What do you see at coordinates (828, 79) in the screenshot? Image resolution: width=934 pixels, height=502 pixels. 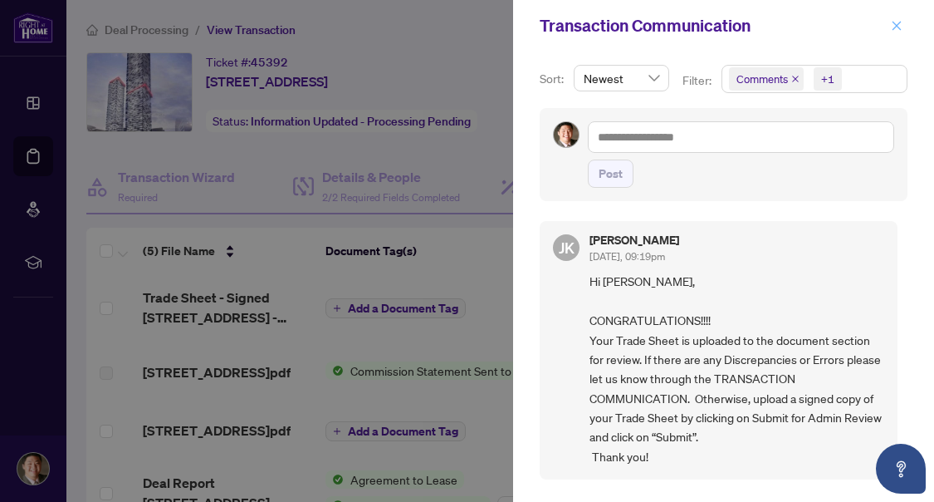 I see `div: +1` at bounding box center [828, 79].